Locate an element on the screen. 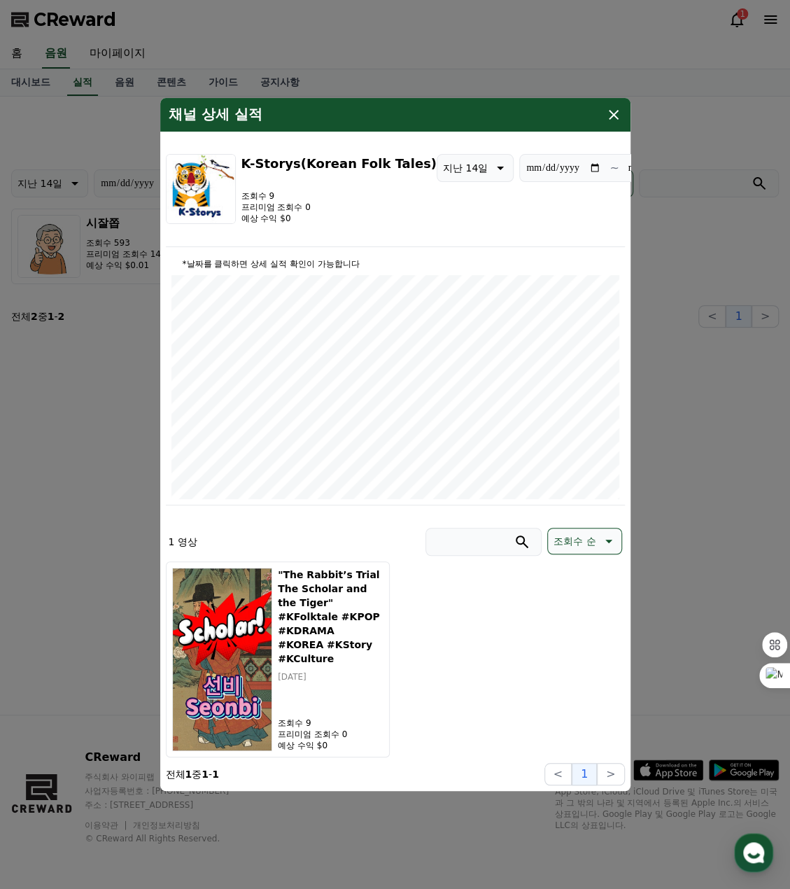 The image size is (790, 889). h3: K-Storys(Korean Folk Tales) is located at coordinates (339, 164).